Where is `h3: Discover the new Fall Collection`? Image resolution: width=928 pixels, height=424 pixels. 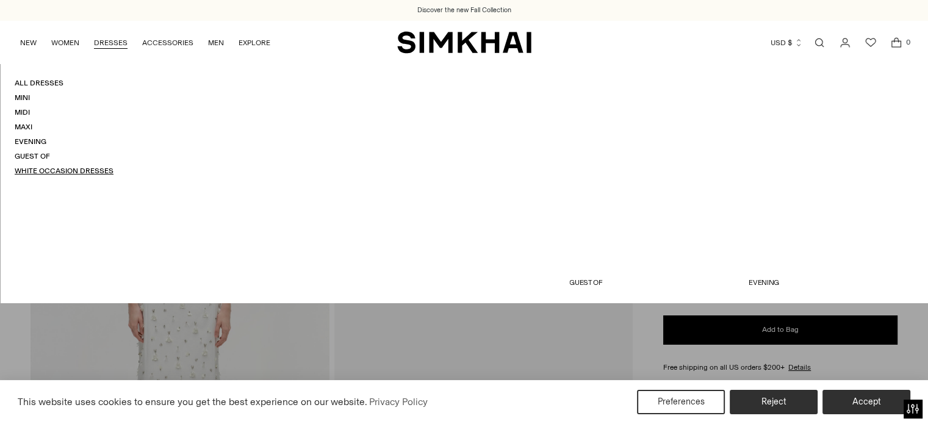
h3: Discover the new Fall Collection is located at coordinates (464, 10).